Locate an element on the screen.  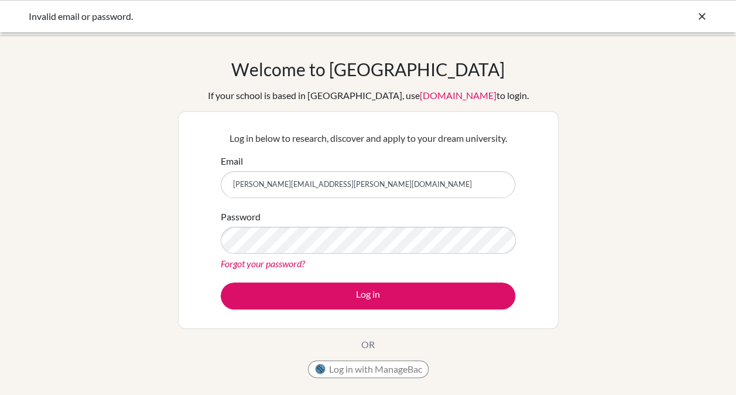
div: Invalid email or password. is located at coordinates (280, 16).